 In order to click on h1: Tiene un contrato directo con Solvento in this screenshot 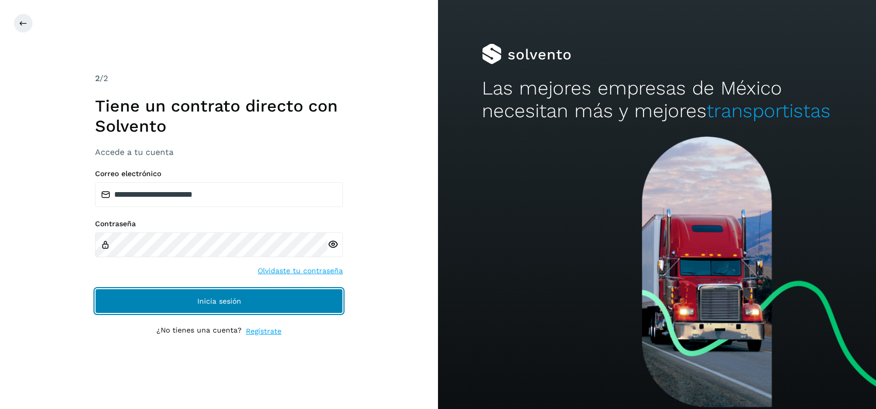, I will do `click(219, 116)`.